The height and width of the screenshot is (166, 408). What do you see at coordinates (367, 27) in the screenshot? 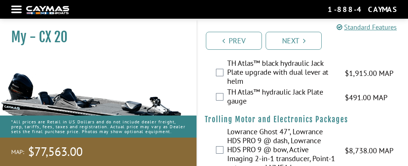
I see `a: Standard Features` at bounding box center [367, 27].